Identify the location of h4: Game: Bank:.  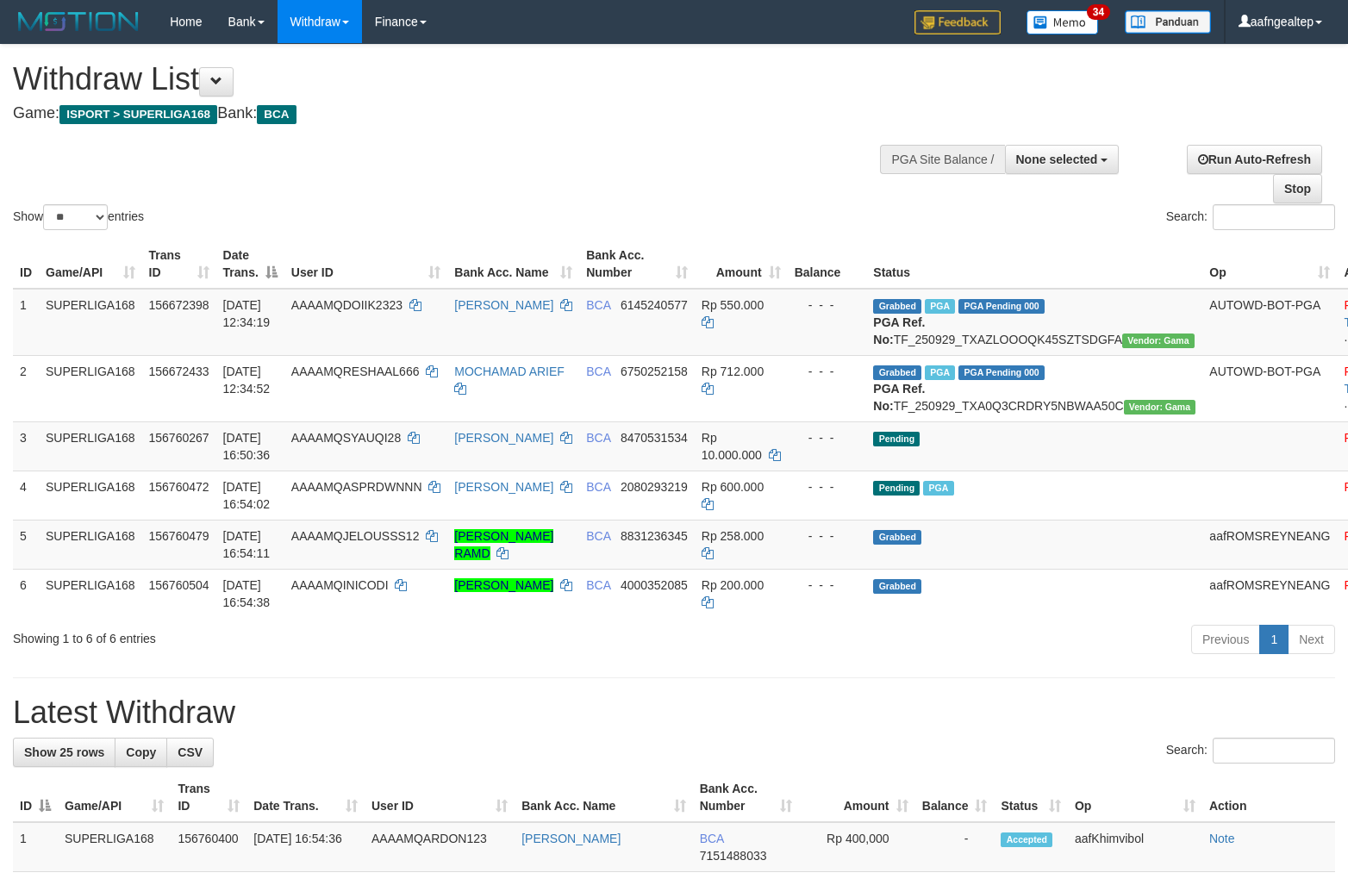
(447, 114).